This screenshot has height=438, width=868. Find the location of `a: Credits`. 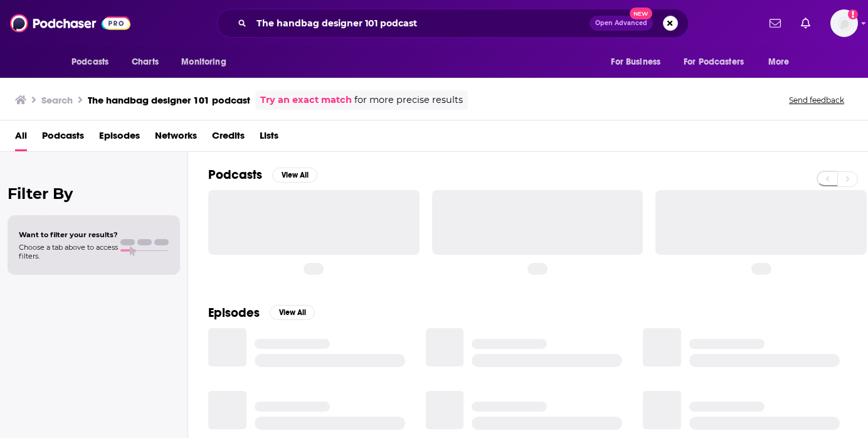

a: Credits is located at coordinates (228, 138).